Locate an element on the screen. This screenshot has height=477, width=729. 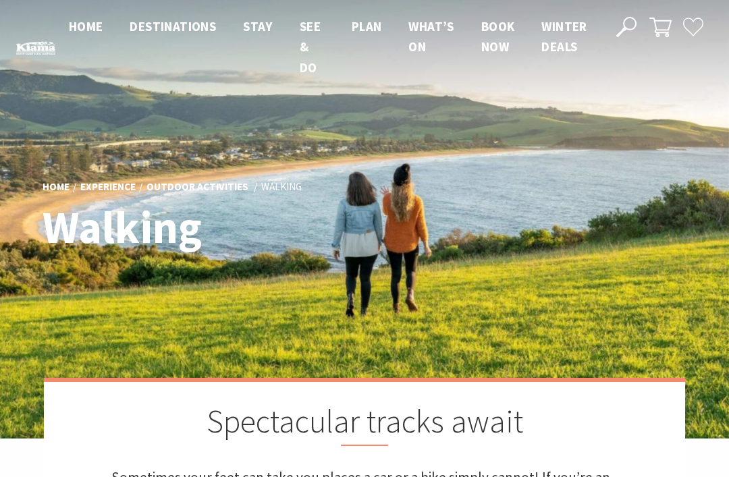
li: Walking is located at coordinates (281, 187).